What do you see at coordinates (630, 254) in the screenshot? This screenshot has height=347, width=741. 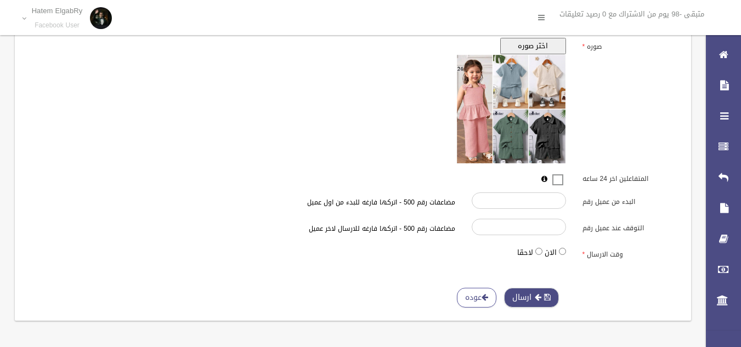 I see `label: وقت الارسال` at bounding box center [630, 254].